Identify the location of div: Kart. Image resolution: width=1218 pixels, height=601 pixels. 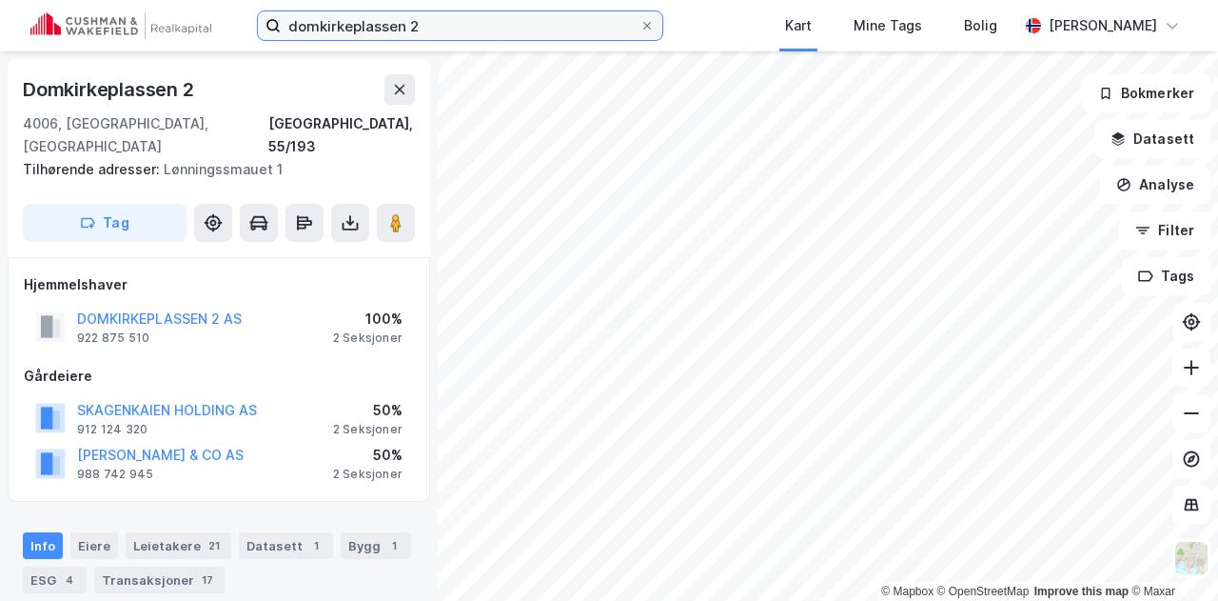
(799, 26).